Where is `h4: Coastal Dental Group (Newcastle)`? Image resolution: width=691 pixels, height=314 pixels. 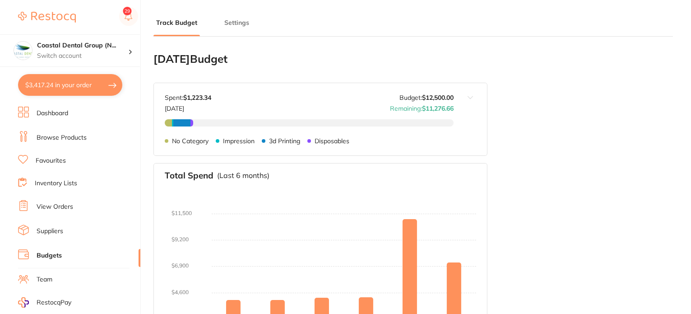 h4: Coastal Dental Group (Newcastle) is located at coordinates (83, 46).